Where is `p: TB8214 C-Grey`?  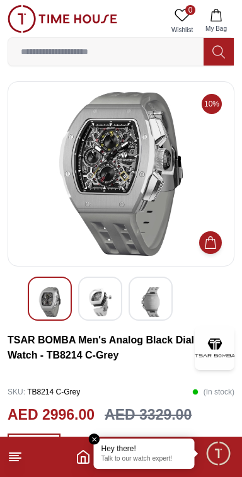
p: TB8214 C-Grey is located at coordinates (44, 392).